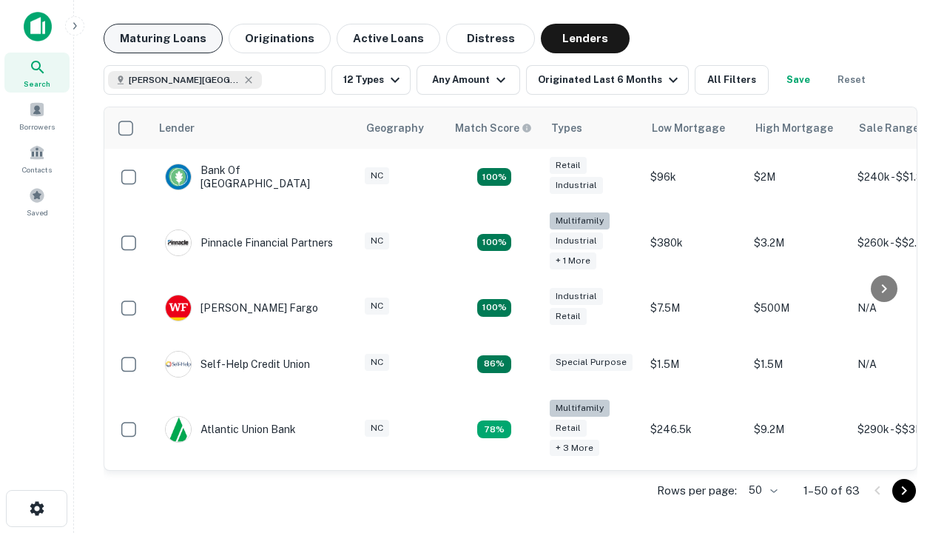 The height and width of the screenshot is (533, 947). I want to click on div: Types, so click(567, 128).